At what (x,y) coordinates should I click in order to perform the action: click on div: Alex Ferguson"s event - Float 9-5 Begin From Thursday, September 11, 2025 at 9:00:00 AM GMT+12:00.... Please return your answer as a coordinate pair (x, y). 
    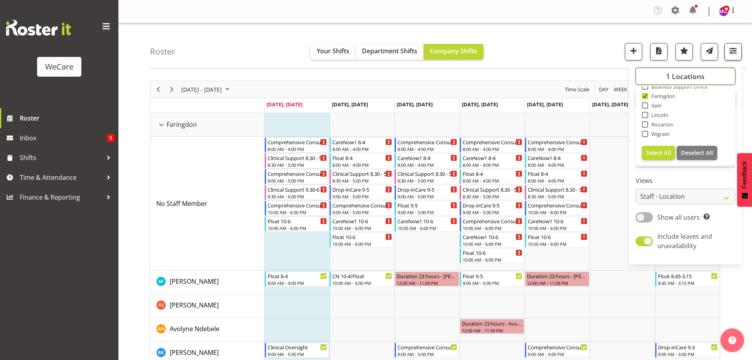
    Looking at the image, I should click on (492, 279).